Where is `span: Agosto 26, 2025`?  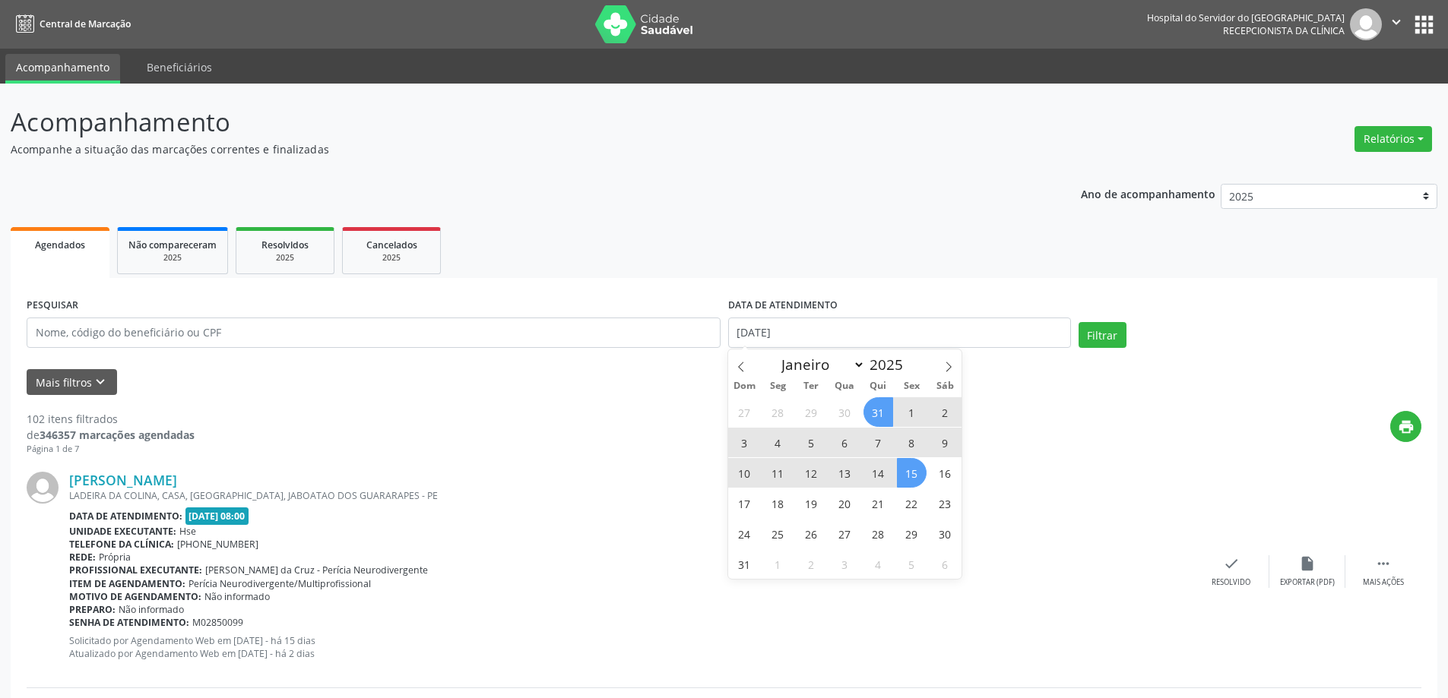 span: Agosto 26, 2025 is located at coordinates (811, 534).